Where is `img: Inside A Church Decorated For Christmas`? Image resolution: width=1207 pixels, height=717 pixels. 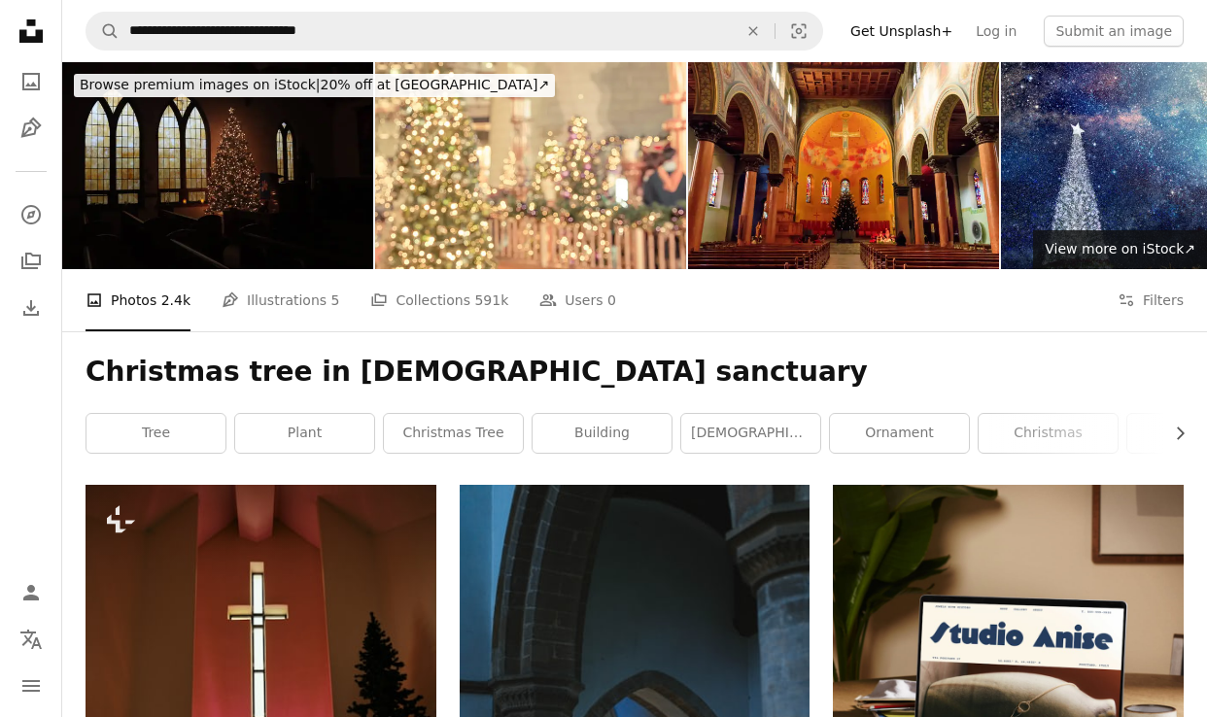 img: Inside A Church Decorated For Christmas is located at coordinates (218, 165).